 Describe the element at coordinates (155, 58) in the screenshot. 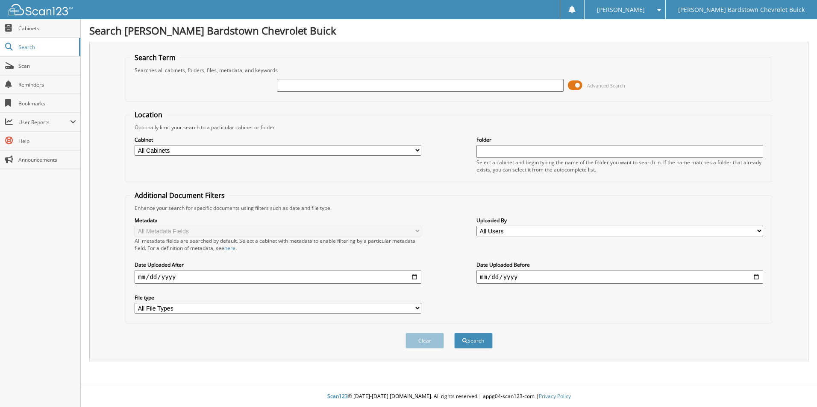

I see `legend: Search Term` at that location.